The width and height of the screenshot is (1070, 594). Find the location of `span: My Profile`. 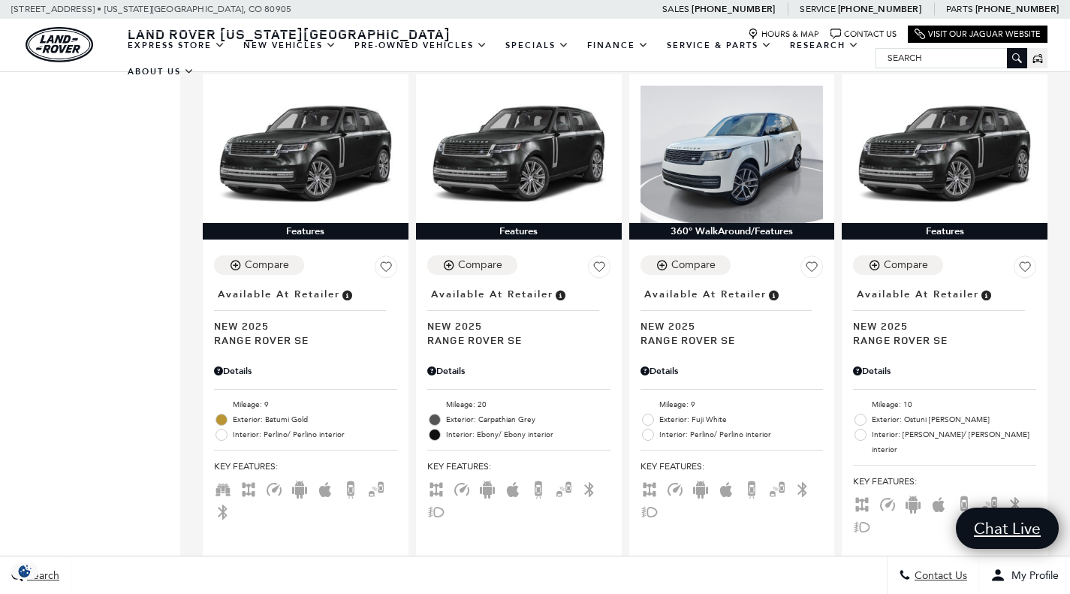

span: My Profile is located at coordinates (1031, 575).